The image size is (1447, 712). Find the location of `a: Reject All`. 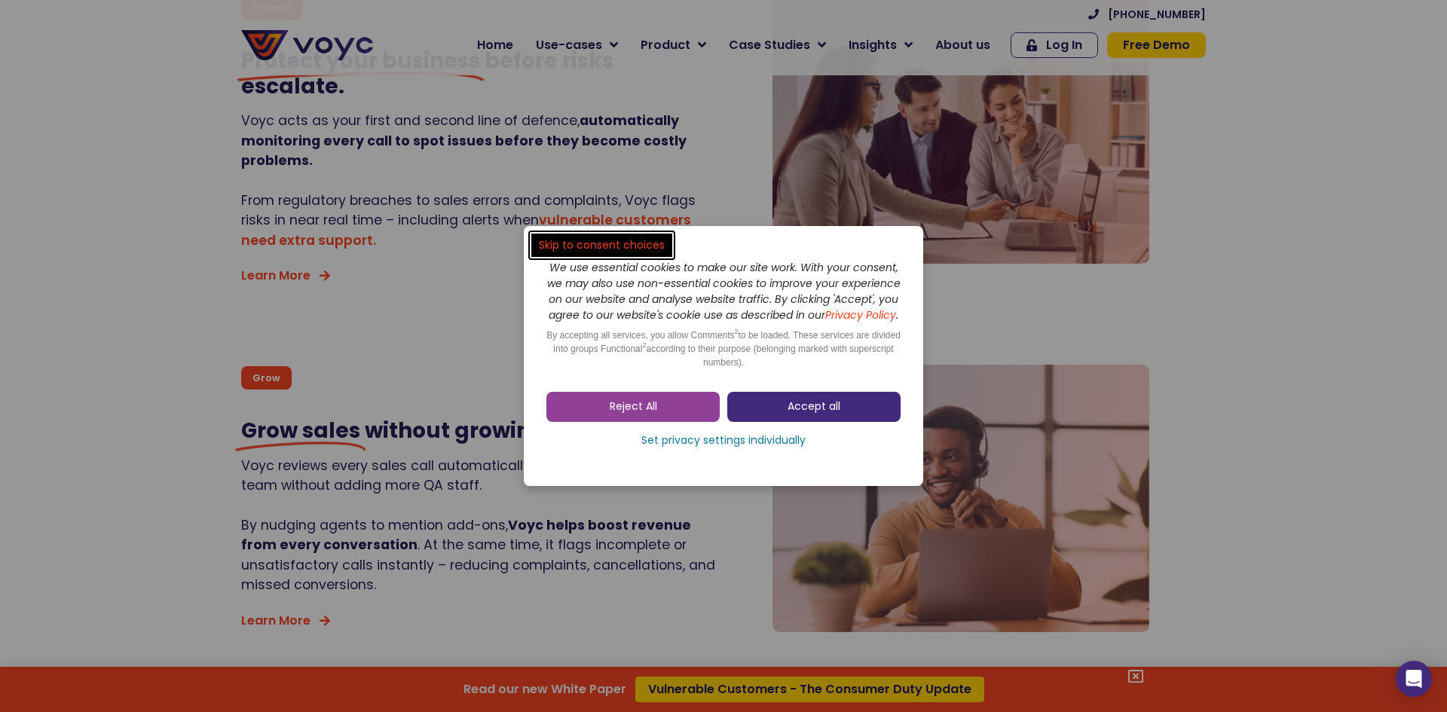

a: Reject All is located at coordinates (633, 407).